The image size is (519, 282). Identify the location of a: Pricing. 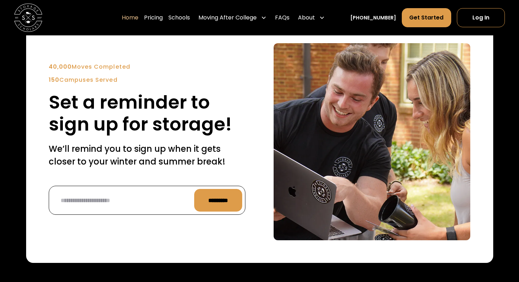
(153, 18).